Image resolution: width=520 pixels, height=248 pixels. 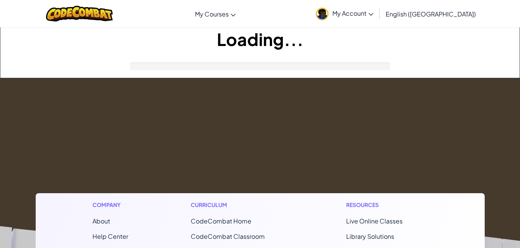 I want to click on a: CodeCombat Classroom, so click(x=228, y=236).